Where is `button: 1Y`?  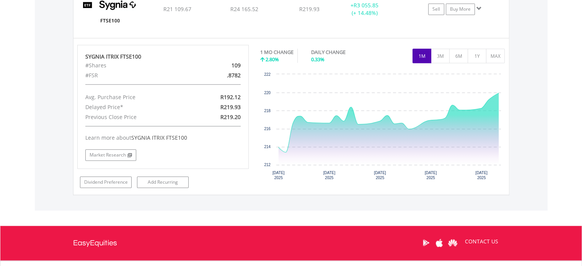 button: 1Y is located at coordinates (476, 56).